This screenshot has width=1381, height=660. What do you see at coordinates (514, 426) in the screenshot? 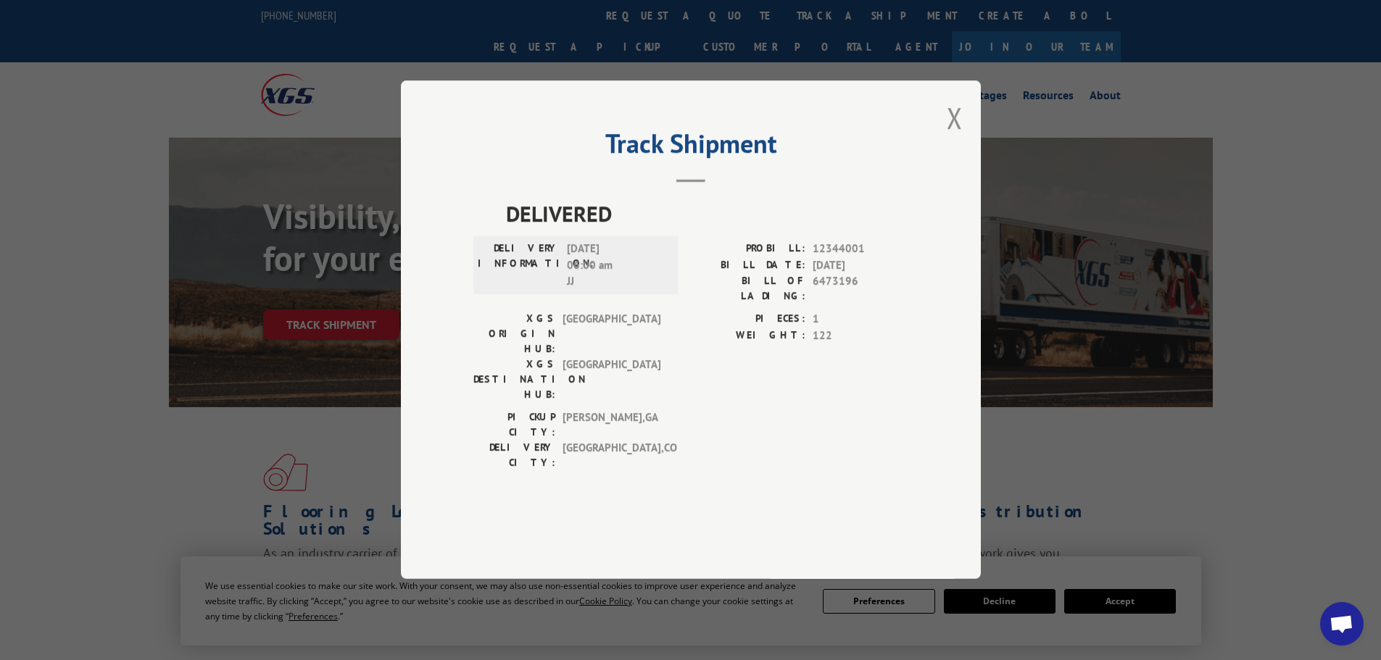
I see `label: PICKUP CITY:` at bounding box center [514, 426].